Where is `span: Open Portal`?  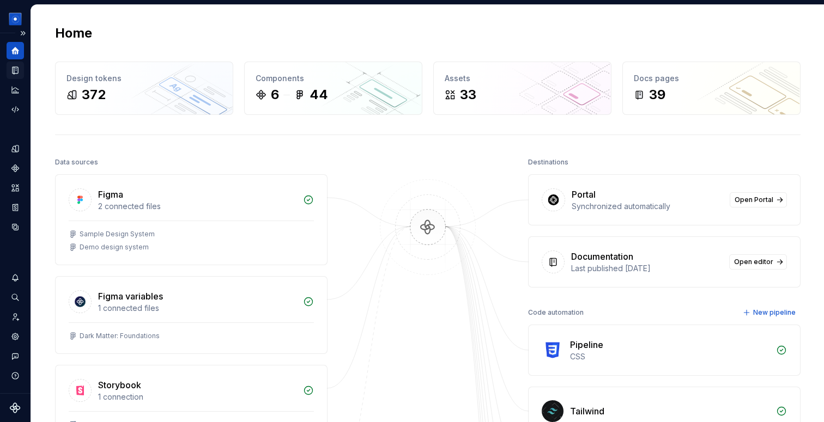
span: Open Portal is located at coordinates (753, 200).